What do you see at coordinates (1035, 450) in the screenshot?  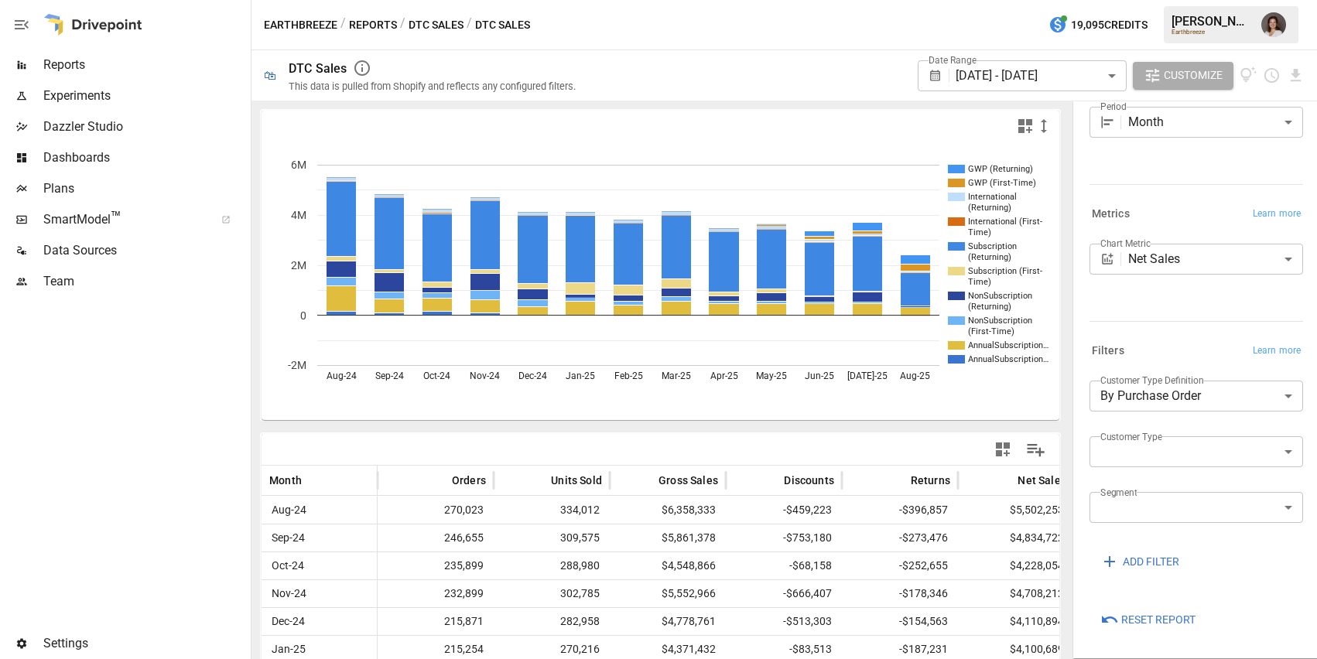 I see `button: Manage Columns` at bounding box center [1035, 450].